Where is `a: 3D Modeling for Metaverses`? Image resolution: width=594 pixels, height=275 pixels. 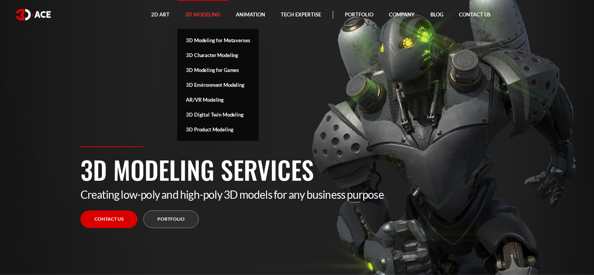
a: 3D Modeling for Metaverses is located at coordinates (218, 40).